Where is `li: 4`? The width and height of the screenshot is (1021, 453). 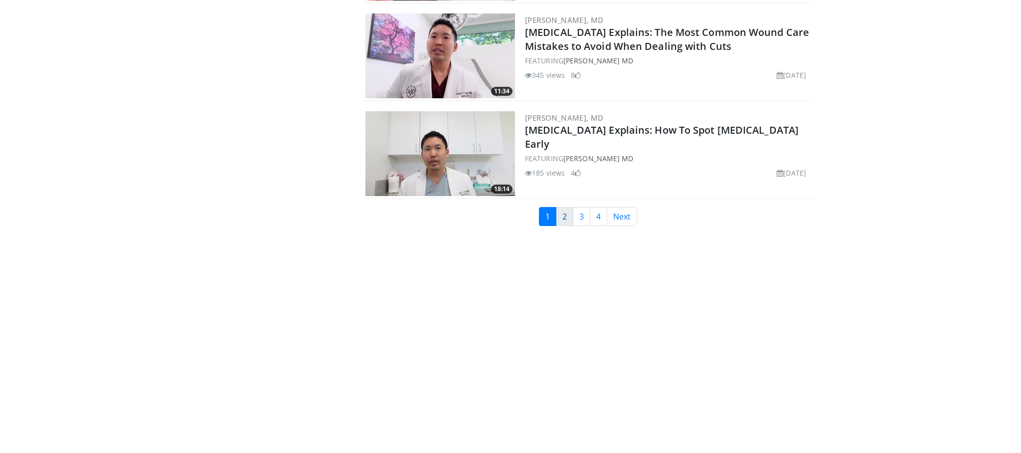 li: 4 is located at coordinates (576, 172).